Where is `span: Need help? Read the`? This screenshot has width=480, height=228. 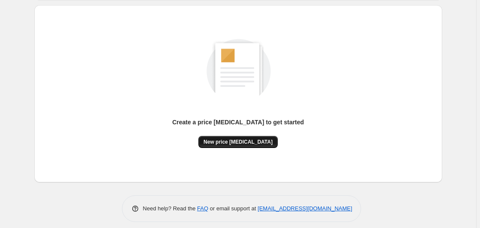
span: Need help? Read the is located at coordinates (170, 208).